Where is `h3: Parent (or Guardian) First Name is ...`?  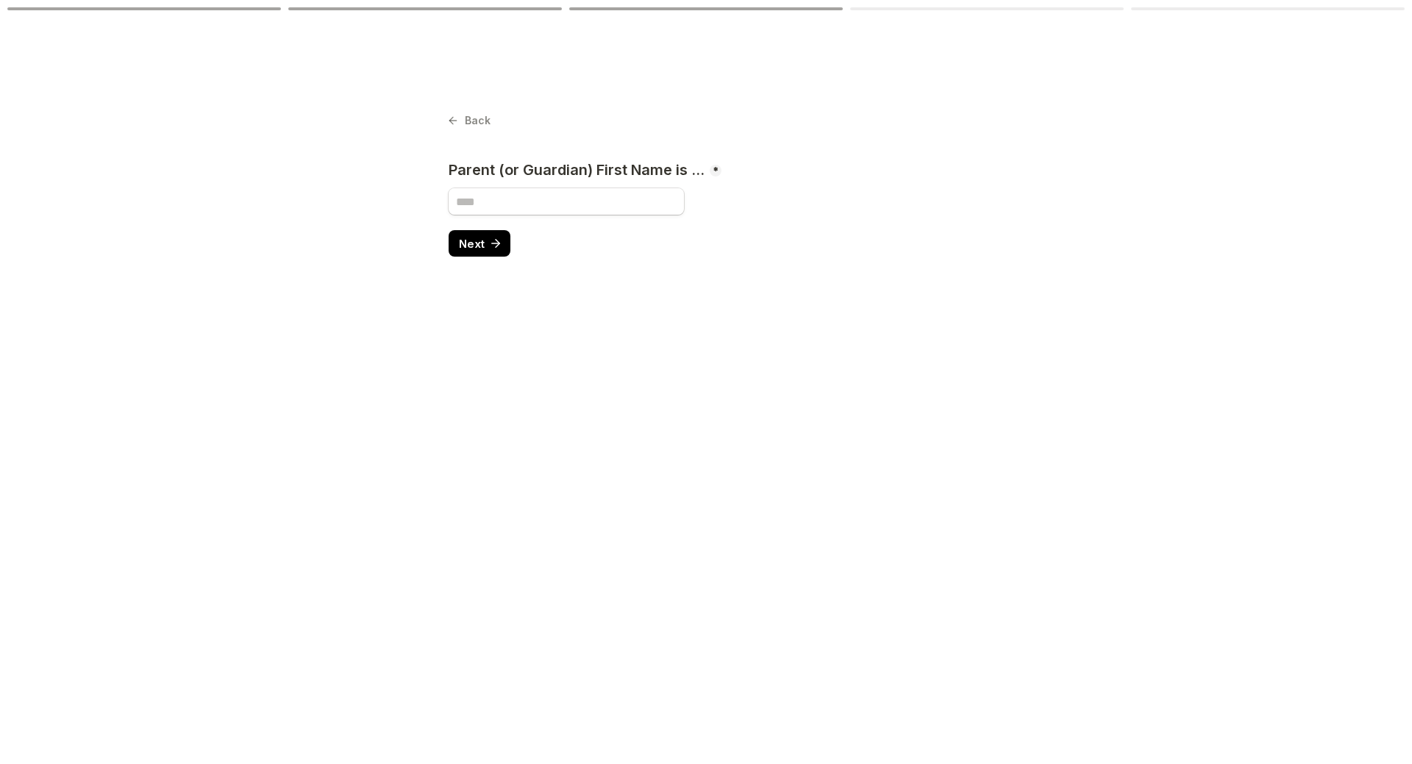
h3: Parent (or Guardian) First Name is ... is located at coordinates (578, 170).